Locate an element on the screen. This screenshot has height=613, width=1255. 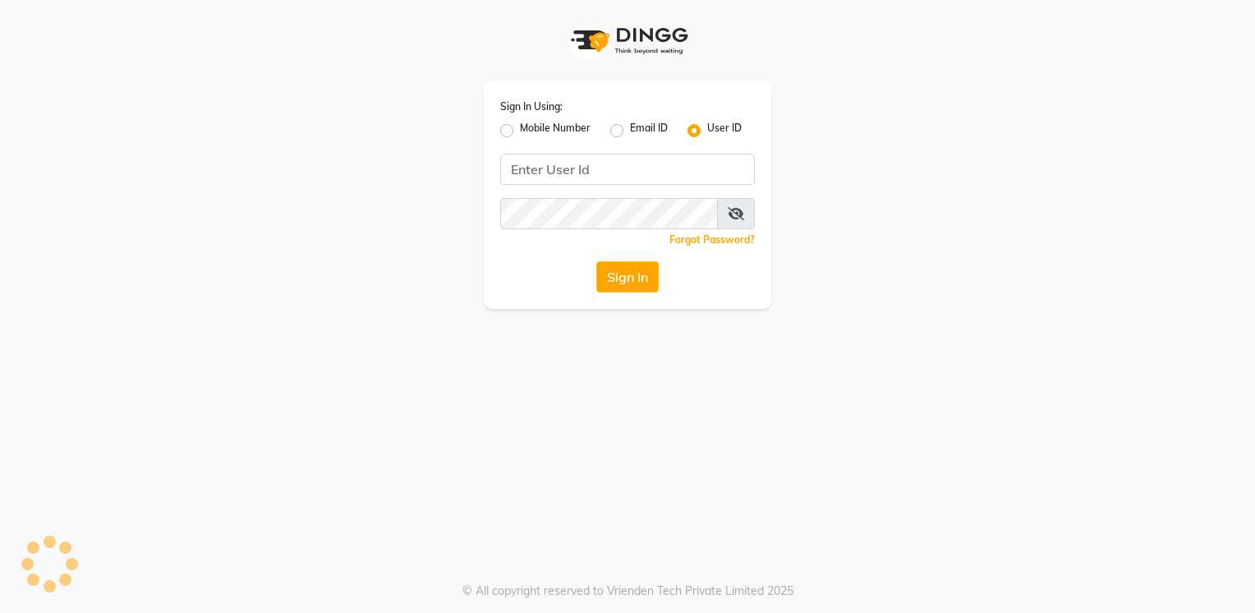
a: Forgot Password? is located at coordinates (712, 239).